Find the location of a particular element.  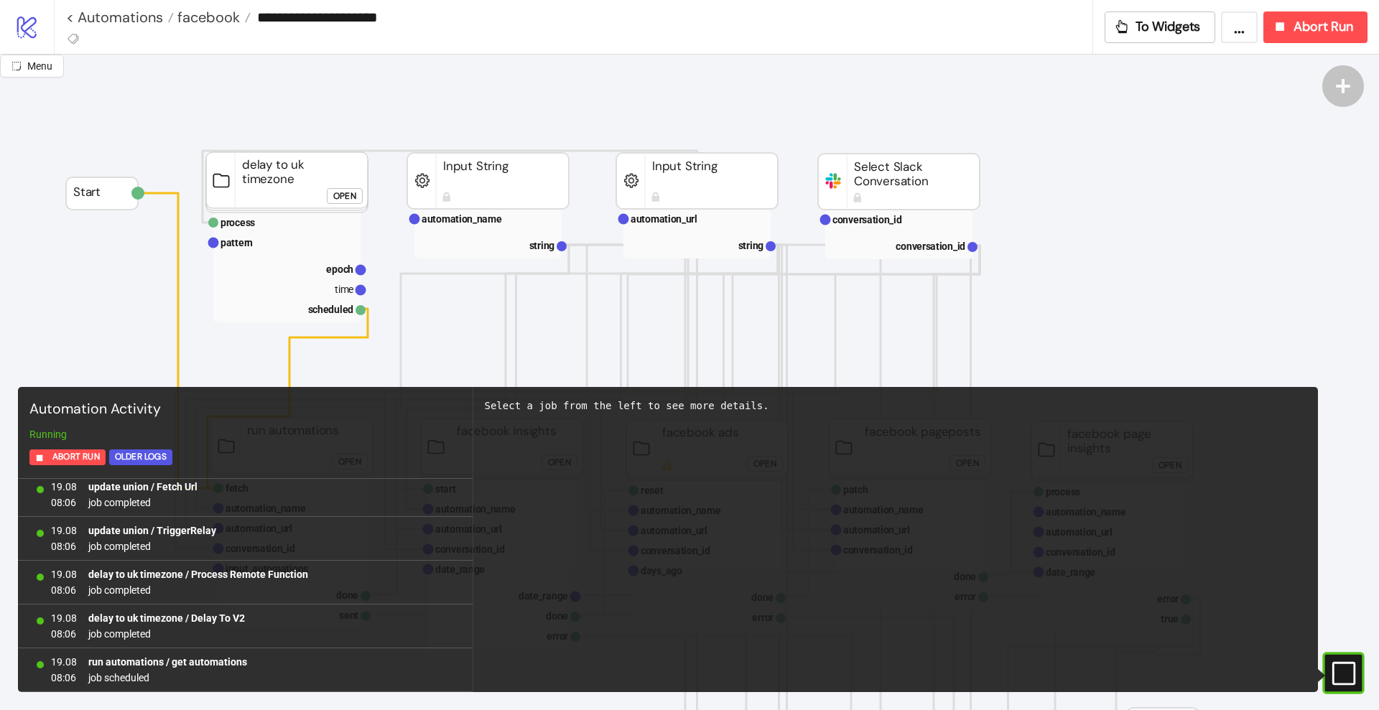

div: Automation Activity is located at coordinates (245, 409).